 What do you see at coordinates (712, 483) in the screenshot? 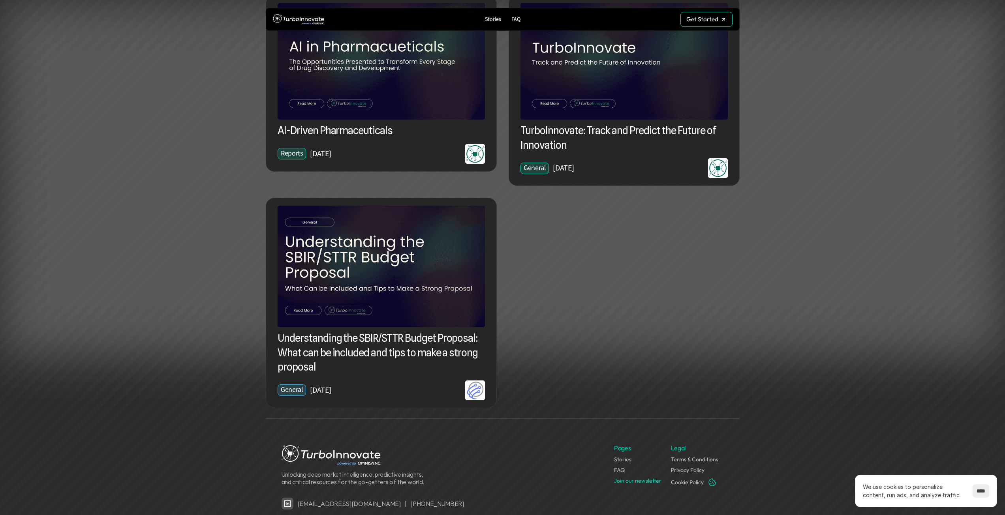
I see `button: Cookie Trigger` at bounding box center [712, 483].